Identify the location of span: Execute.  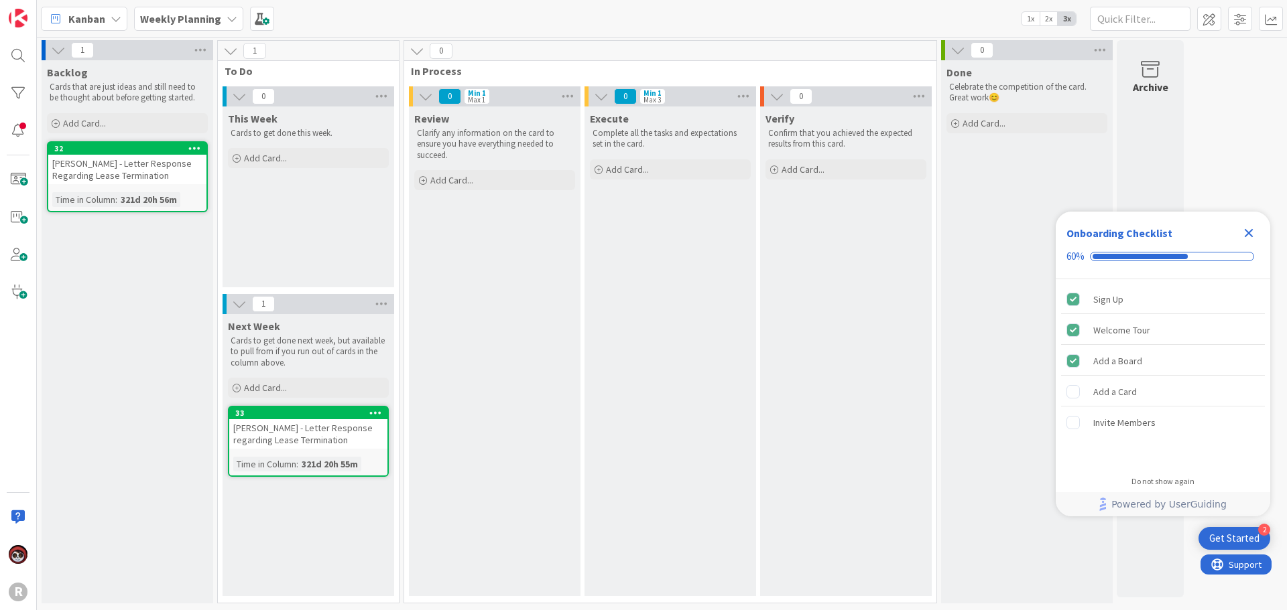
(609, 119).